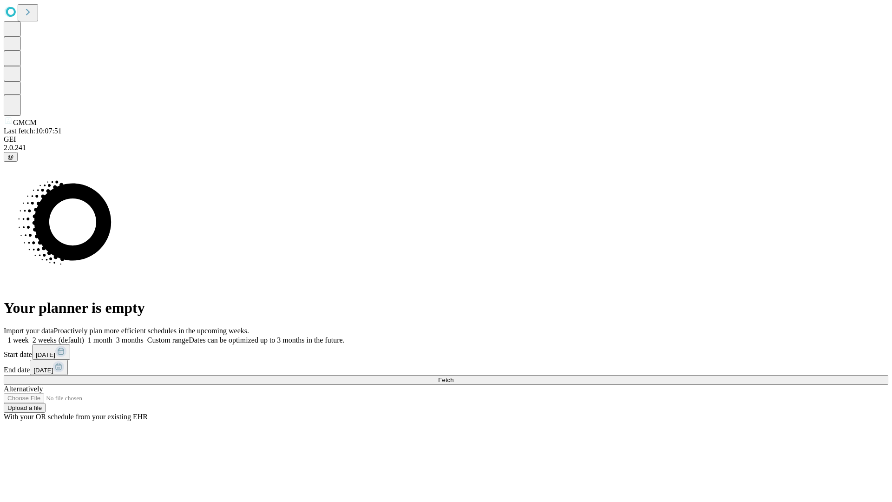  What do you see at coordinates (25, 407) in the screenshot?
I see `button: Upload a file` at bounding box center [25, 407].